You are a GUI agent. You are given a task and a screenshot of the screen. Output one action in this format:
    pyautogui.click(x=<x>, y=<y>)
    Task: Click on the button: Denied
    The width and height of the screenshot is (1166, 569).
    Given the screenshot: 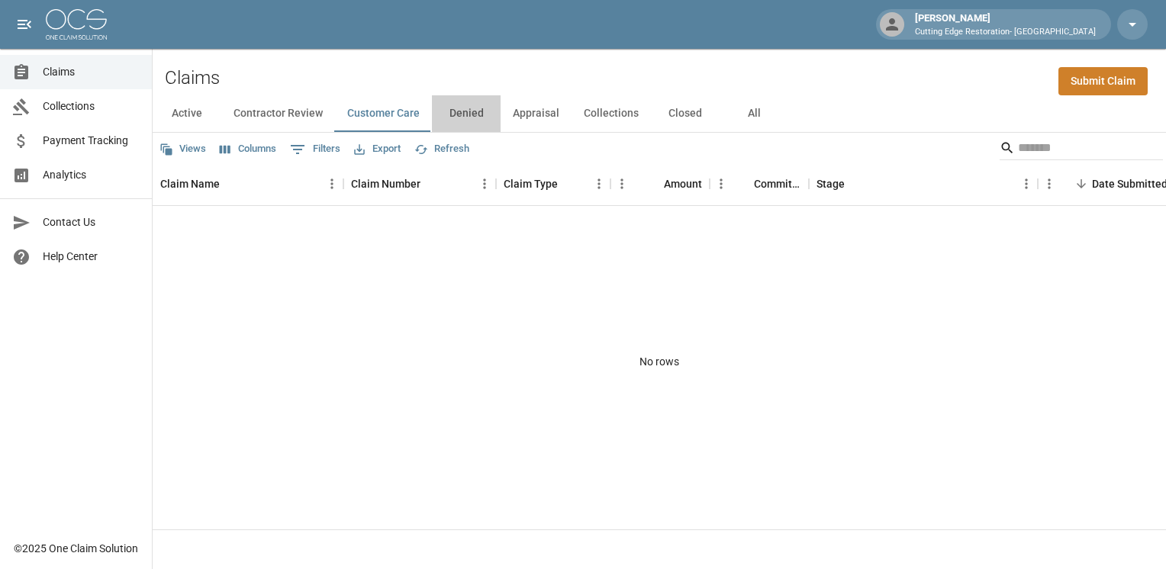 What is the action you would take?
    pyautogui.click(x=466, y=114)
    